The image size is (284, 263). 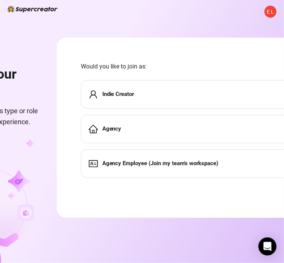 I want to click on strong: Agency Employee (Join my team's workspace), so click(x=160, y=163).